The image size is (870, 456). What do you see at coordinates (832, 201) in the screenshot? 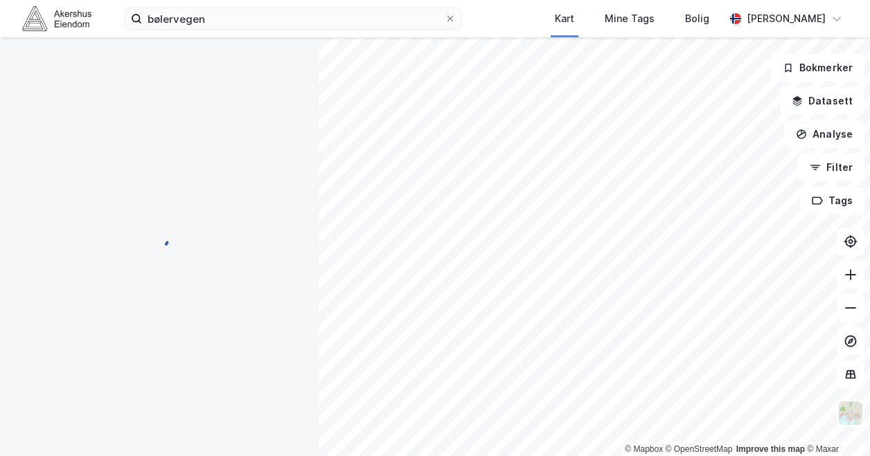
I see `button: Tags` at bounding box center [832, 201].